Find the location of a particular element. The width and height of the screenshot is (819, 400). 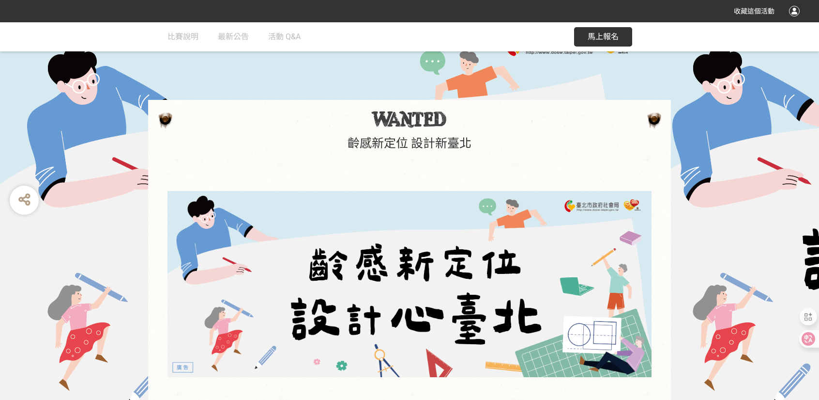

h1: 齡感新定位 設計新臺北 is located at coordinates (410, 143).